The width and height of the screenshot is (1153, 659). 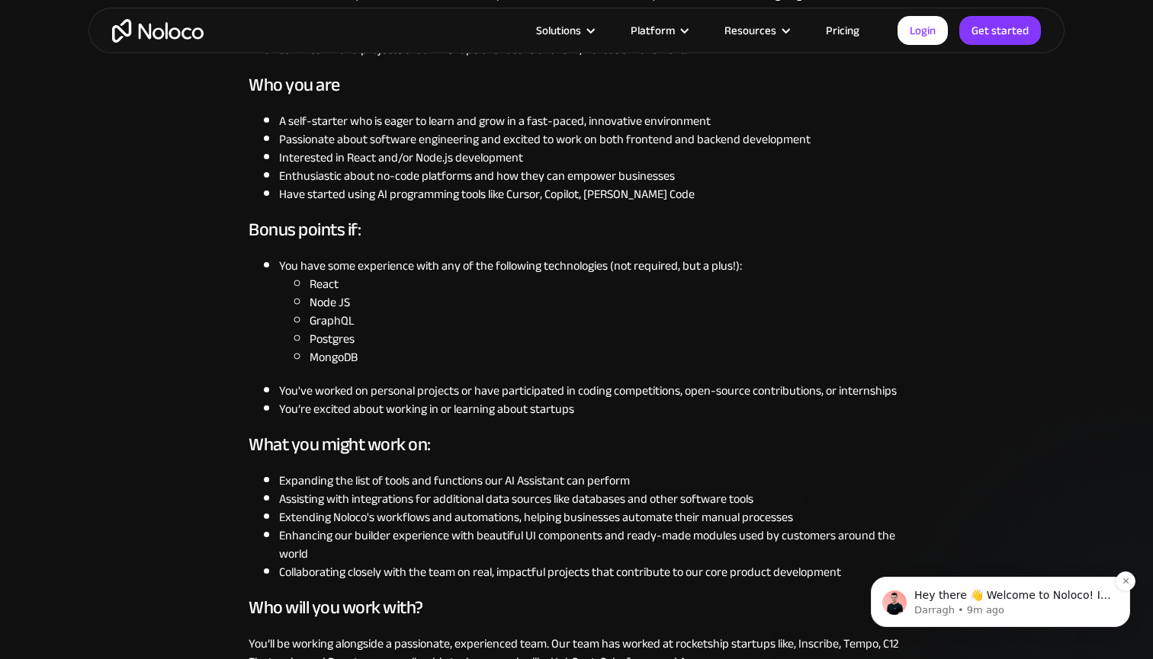 I want to click on li: Collaborating closely with the team on real, impactful projects that contribute to our core produ..., so click(x=592, y=573).